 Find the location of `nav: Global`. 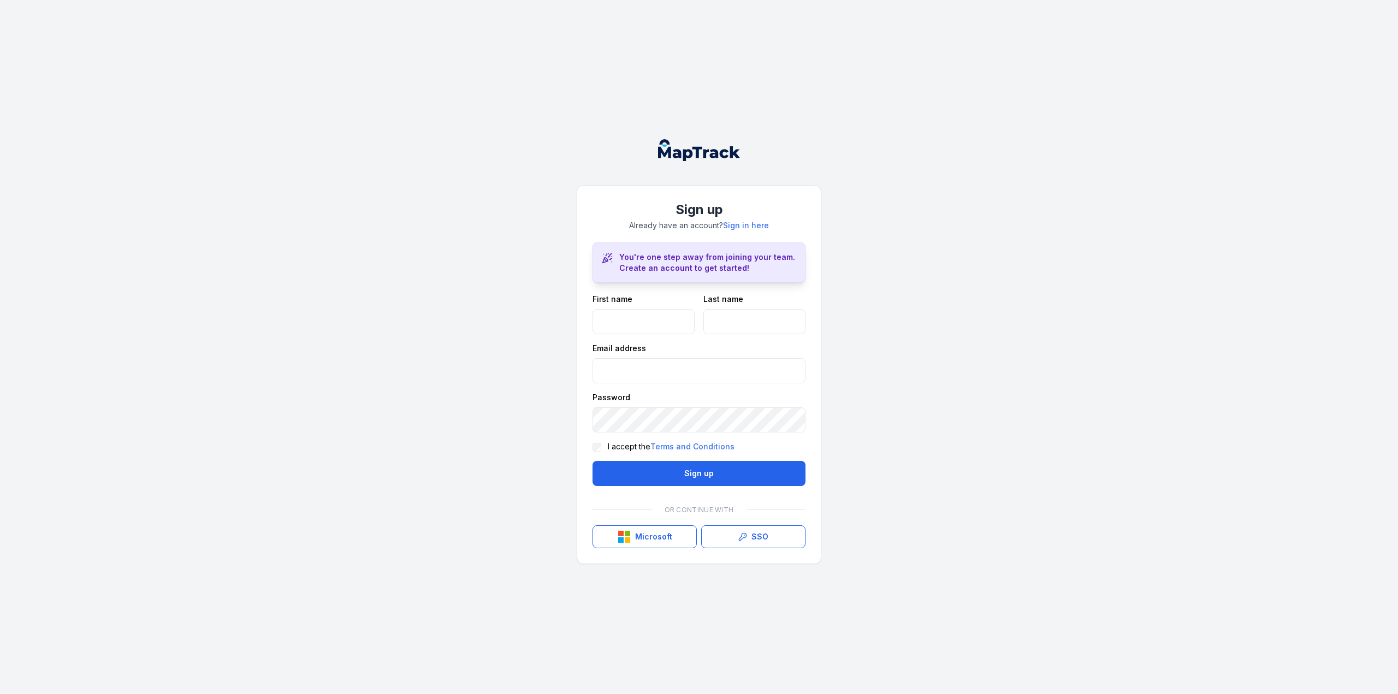

nav: Global is located at coordinates (699, 150).